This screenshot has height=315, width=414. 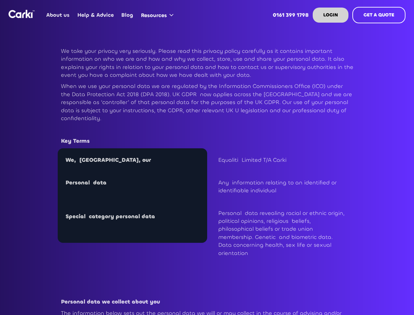 I want to click on strong: 0161 399 1798, so click(x=291, y=15).